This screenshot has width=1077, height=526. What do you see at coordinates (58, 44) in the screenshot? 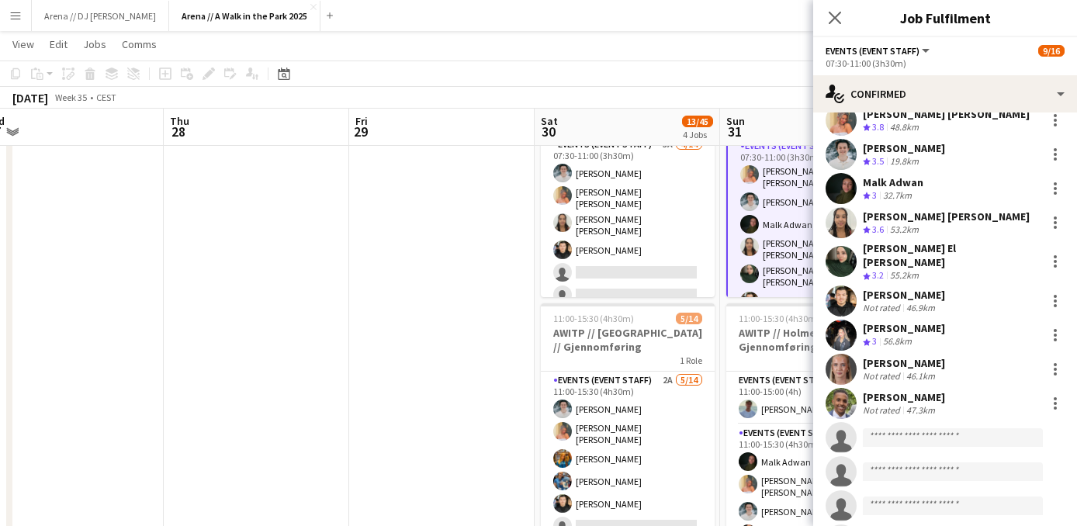
I see `a: Edit` at bounding box center [58, 44].